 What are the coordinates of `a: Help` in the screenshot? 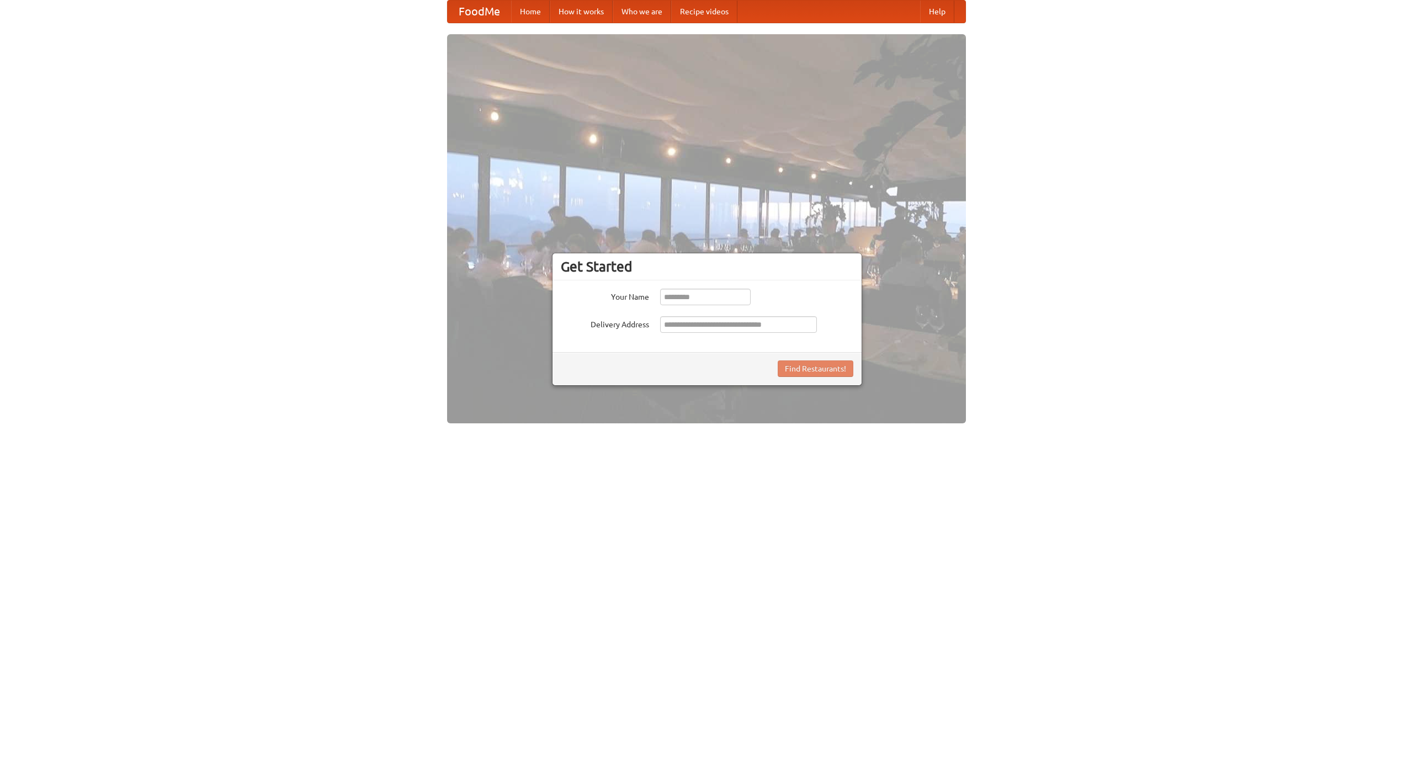 It's located at (938, 12).